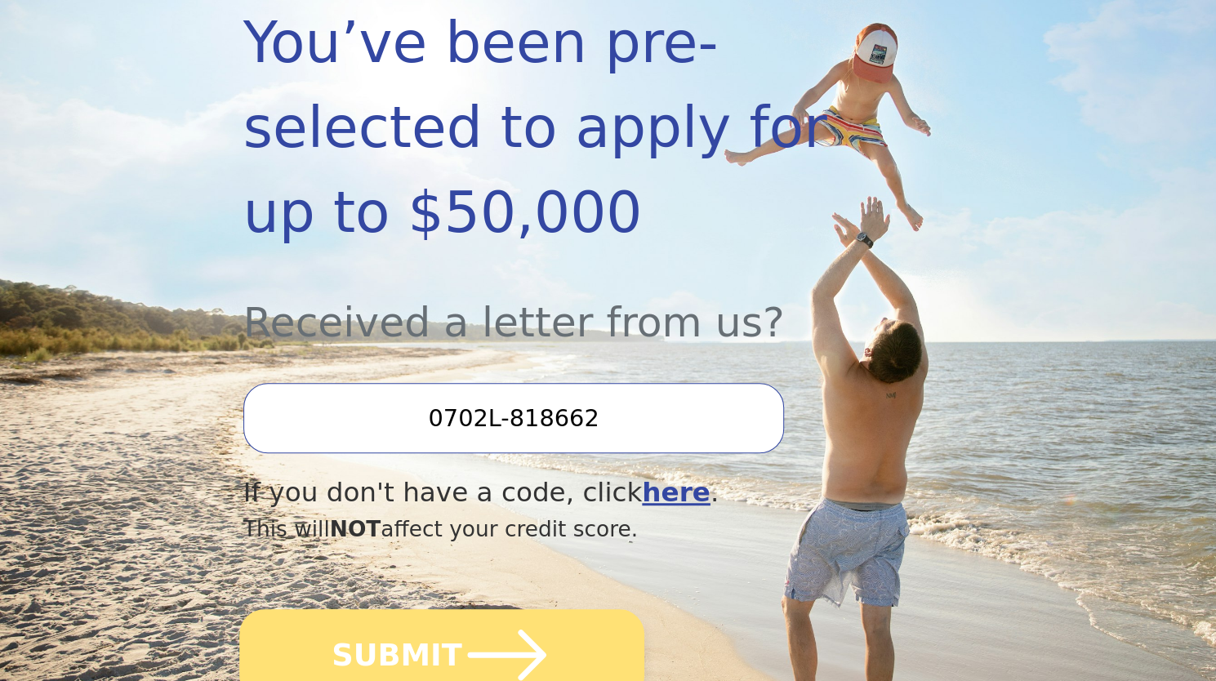 The height and width of the screenshot is (681, 1216). What do you see at coordinates (553, 492) in the screenshot?
I see `div: If you don't have a code, click .` at bounding box center [553, 492].